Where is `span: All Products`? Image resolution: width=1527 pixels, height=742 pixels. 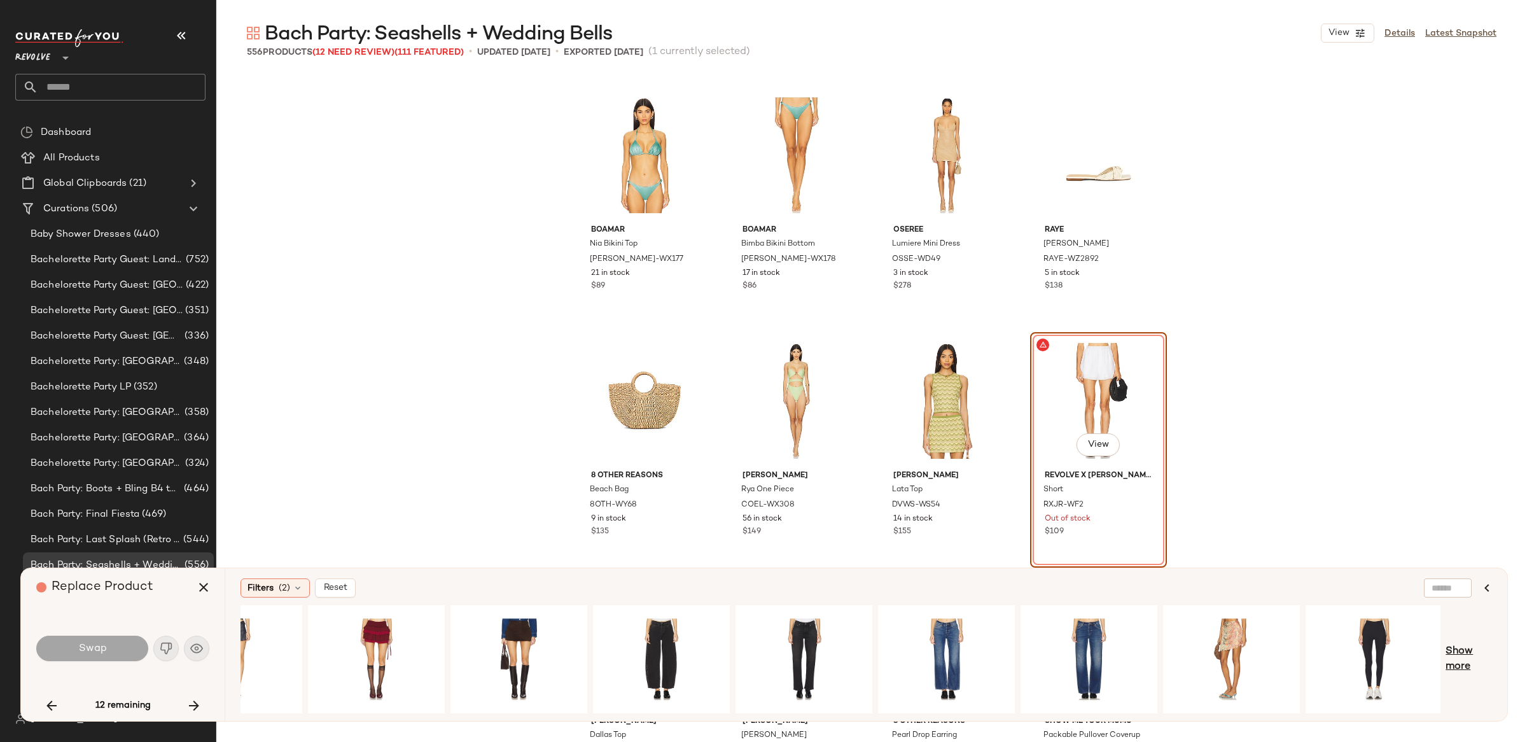 span: All Products is located at coordinates (71, 158).